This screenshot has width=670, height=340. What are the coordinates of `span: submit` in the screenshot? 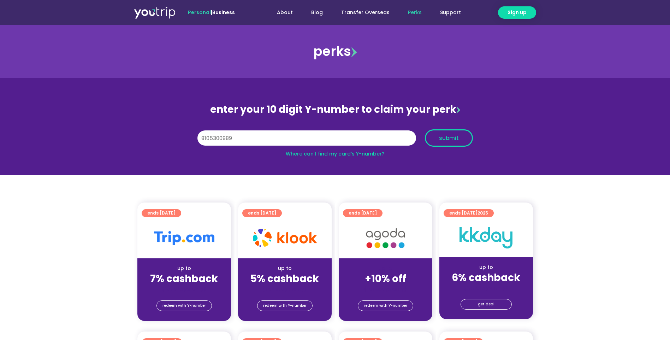 It's located at (449, 138).